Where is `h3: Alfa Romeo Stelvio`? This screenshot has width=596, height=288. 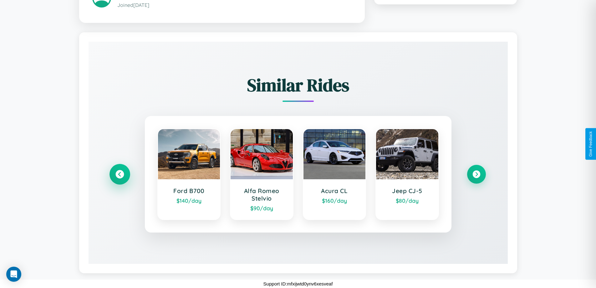 h3: Alfa Romeo Stelvio is located at coordinates (262, 194).